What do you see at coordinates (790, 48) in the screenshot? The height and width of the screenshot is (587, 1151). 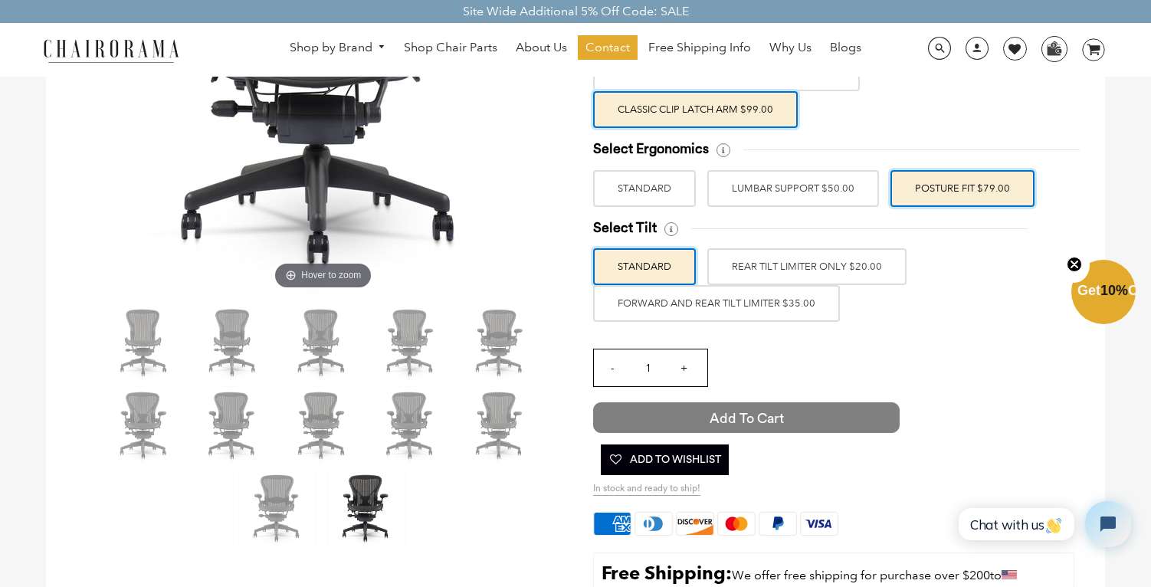 I see `a: Why Us` at bounding box center [790, 48].